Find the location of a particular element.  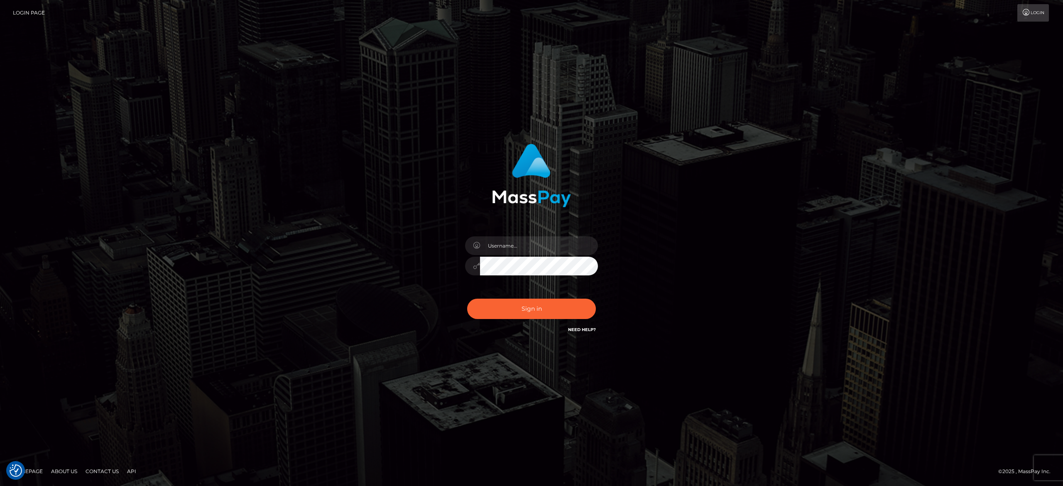

a: Contact Us is located at coordinates (102, 471).